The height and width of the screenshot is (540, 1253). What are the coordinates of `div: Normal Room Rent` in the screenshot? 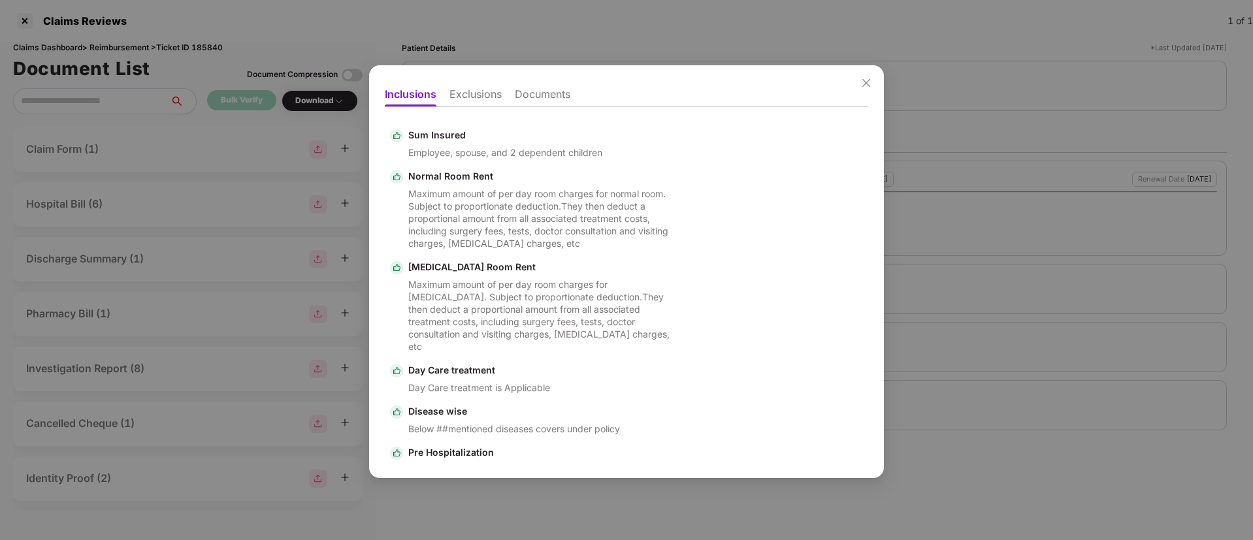 It's located at (541, 176).